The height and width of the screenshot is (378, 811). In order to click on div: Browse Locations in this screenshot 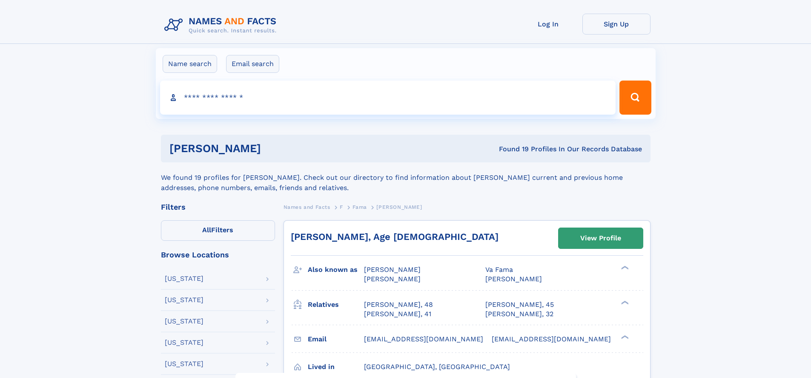, I will do `click(218, 255)`.